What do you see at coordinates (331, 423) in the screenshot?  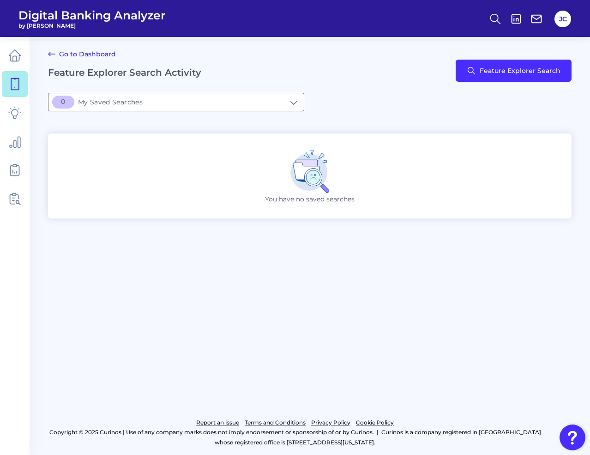 I see `a: Privacy Policy` at bounding box center [331, 423].